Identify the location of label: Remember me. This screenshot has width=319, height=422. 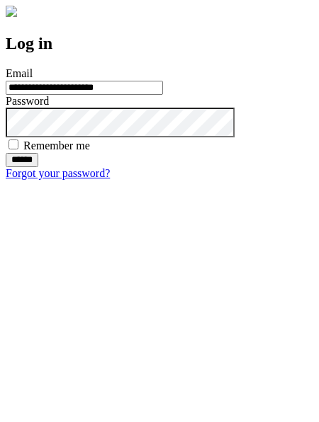
(57, 145).